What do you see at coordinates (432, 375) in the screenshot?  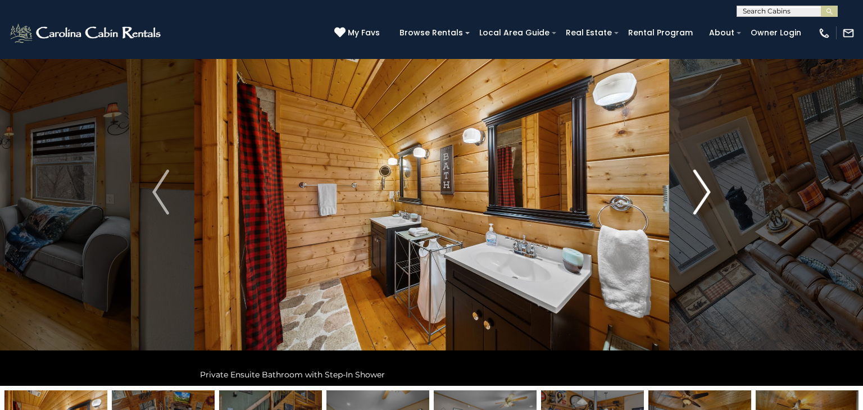 I see `div: Private Ensuite Bathroom with Step-In Shower` at bounding box center [432, 375].